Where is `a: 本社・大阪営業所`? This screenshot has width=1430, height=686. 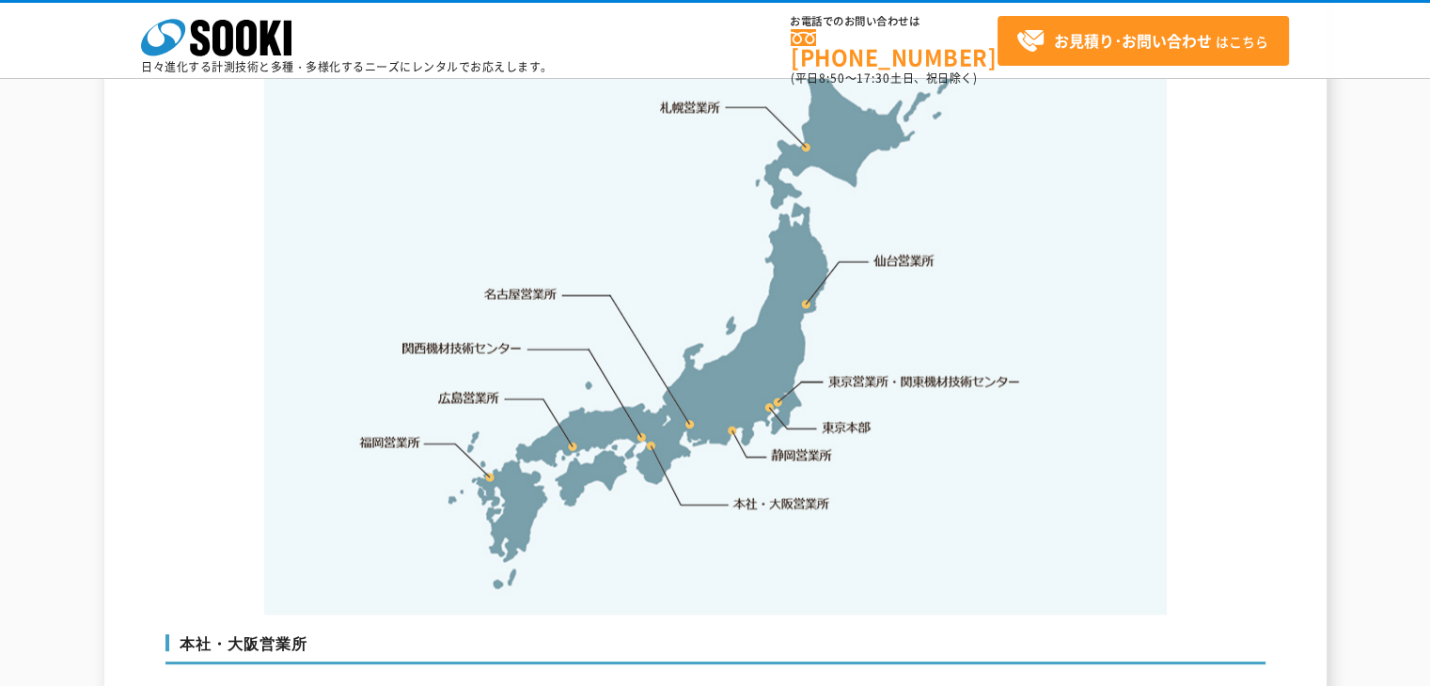
a: 本社・大阪営業所 is located at coordinates (780, 504).